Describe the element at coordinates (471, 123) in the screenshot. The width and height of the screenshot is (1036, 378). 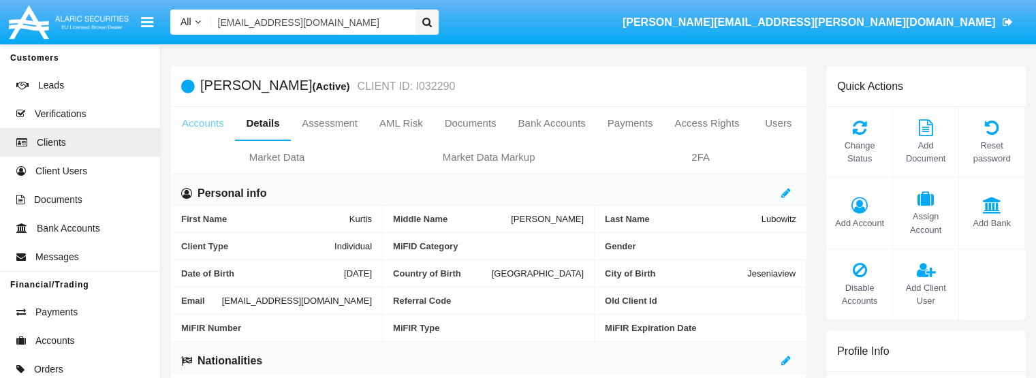
I see `a: Documents` at that location.